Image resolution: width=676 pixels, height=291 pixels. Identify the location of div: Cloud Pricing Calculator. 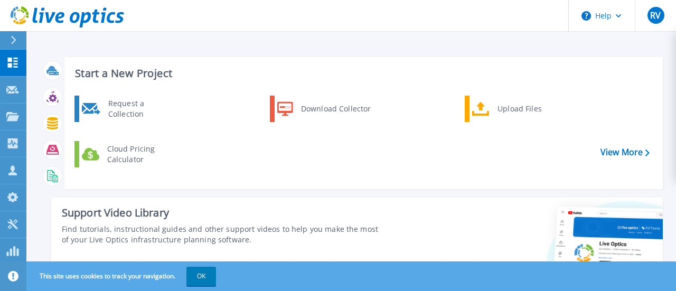
(141, 154).